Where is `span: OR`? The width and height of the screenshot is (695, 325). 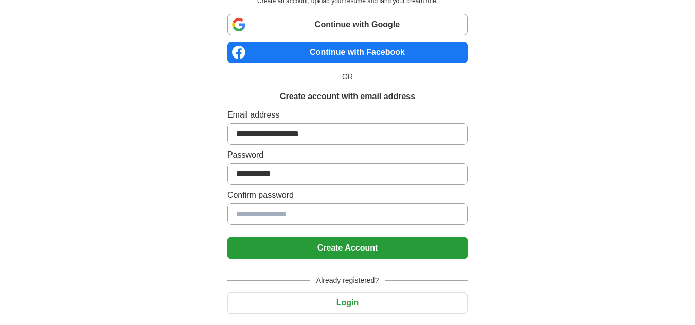
span: OR is located at coordinates (347, 77).